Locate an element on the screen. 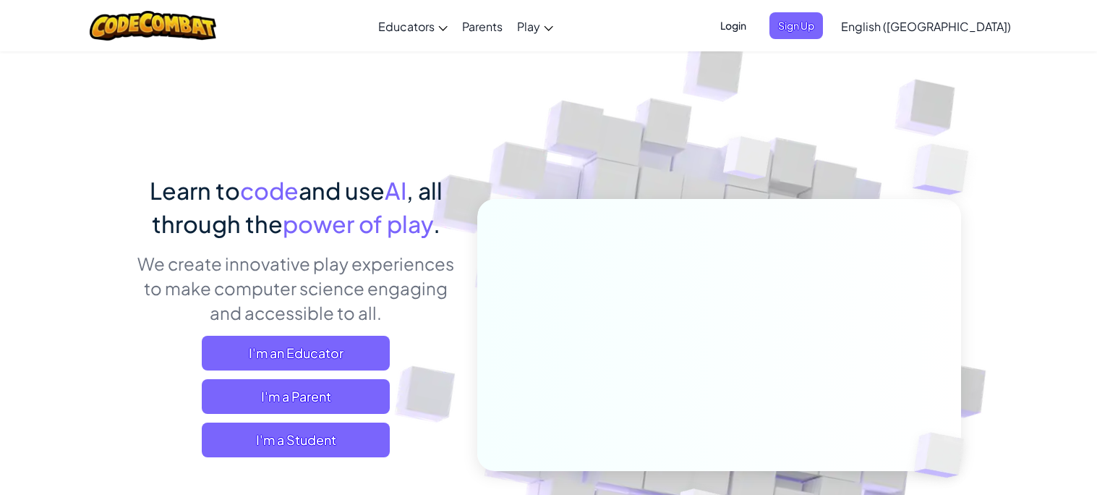 The width and height of the screenshot is (1097, 495). button: Login is located at coordinates (734, 25).